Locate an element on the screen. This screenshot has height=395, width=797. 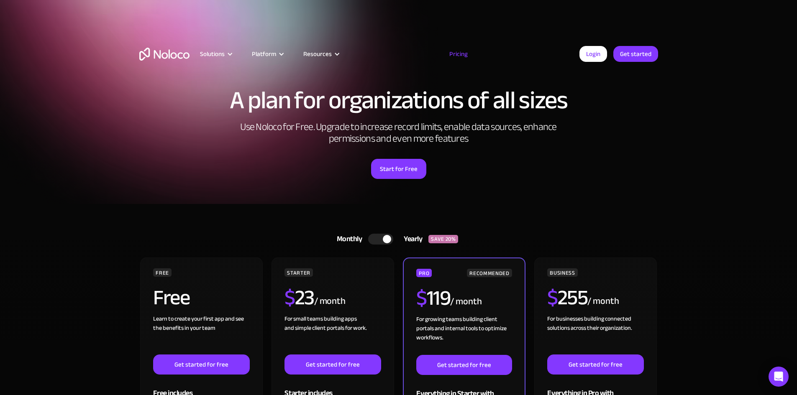
a: Pricing is located at coordinates (458, 54).